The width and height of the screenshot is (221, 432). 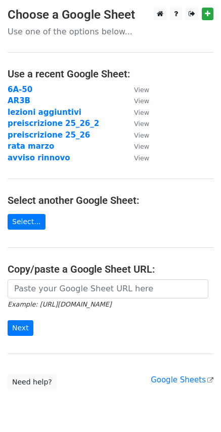 I want to click on h4: Use a recent Google Sheet:, so click(x=110, y=74).